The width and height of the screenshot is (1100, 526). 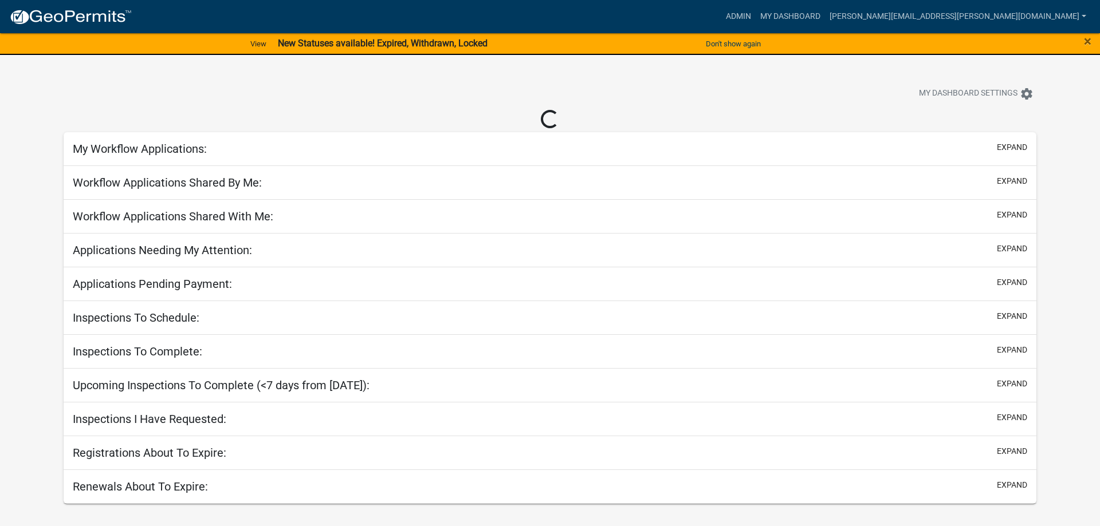 What do you see at coordinates (1026, 94) in the screenshot?
I see `i: settings` at bounding box center [1026, 94].